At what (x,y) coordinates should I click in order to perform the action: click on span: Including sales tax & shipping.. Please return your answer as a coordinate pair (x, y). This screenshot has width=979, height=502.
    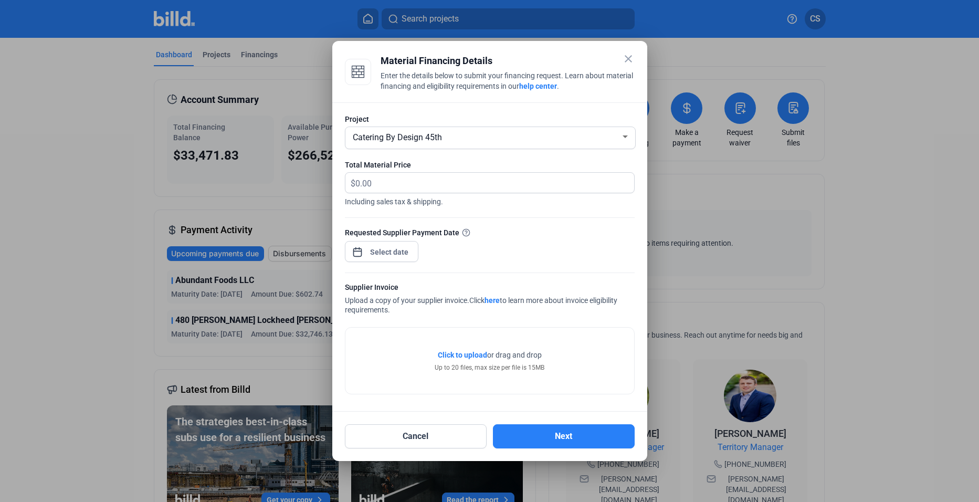
    Looking at the image, I should click on (490, 200).